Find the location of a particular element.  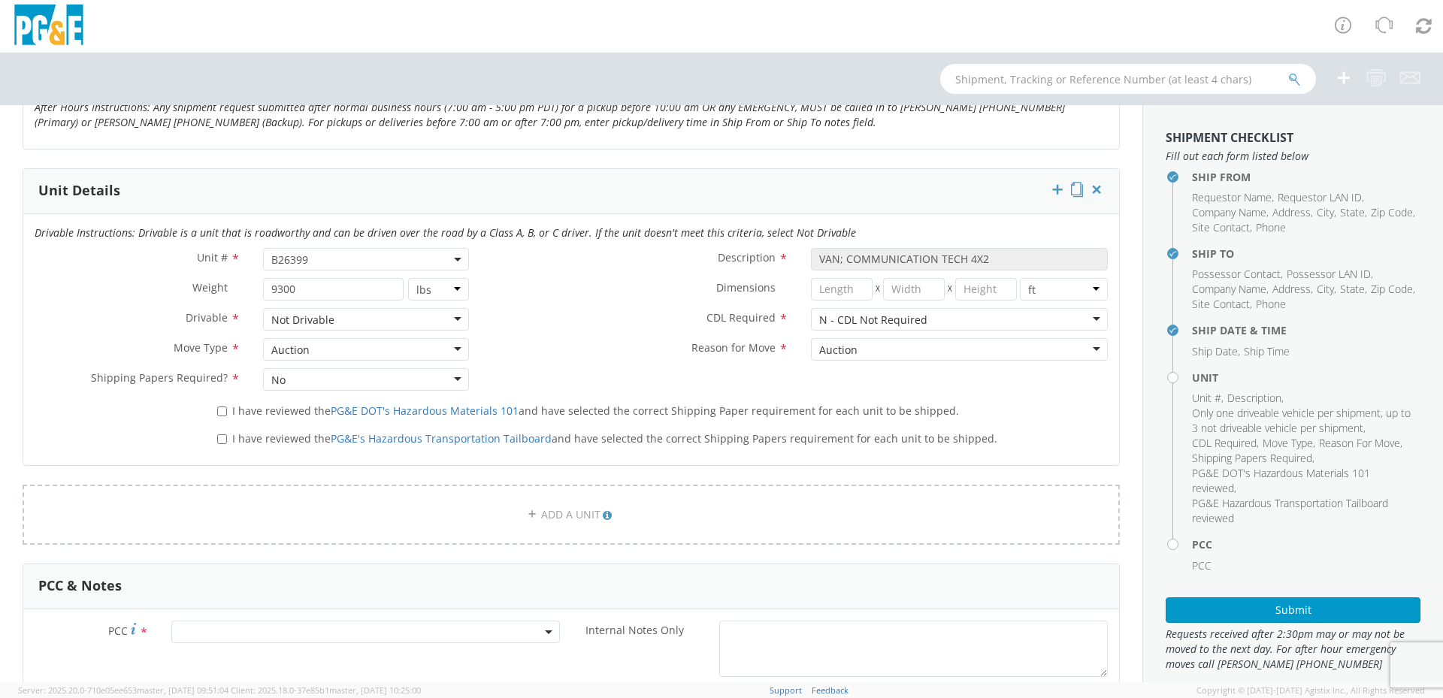

strong: Shipment Checklist is located at coordinates (1229, 138).